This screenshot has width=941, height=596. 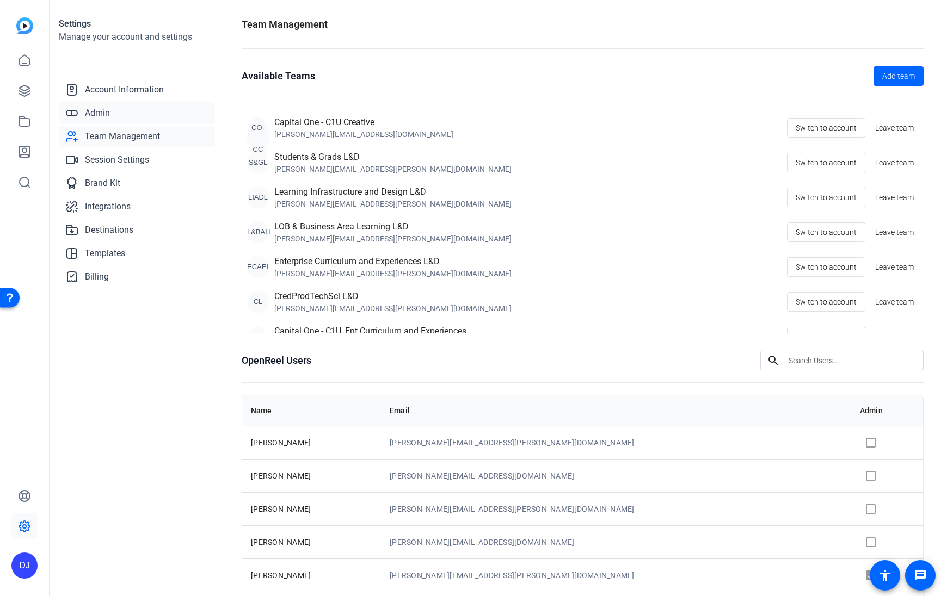 I want to click on div: Capital One - C1U Creative, so click(x=363, y=122).